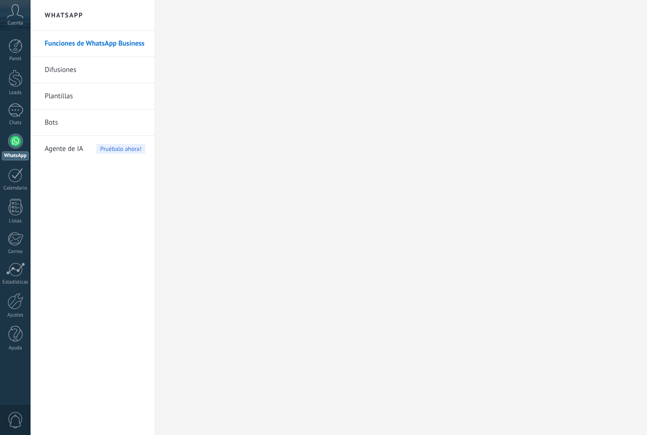  What do you see at coordinates (15, 23) in the screenshot?
I see `span: Cuenta` at bounding box center [15, 23].